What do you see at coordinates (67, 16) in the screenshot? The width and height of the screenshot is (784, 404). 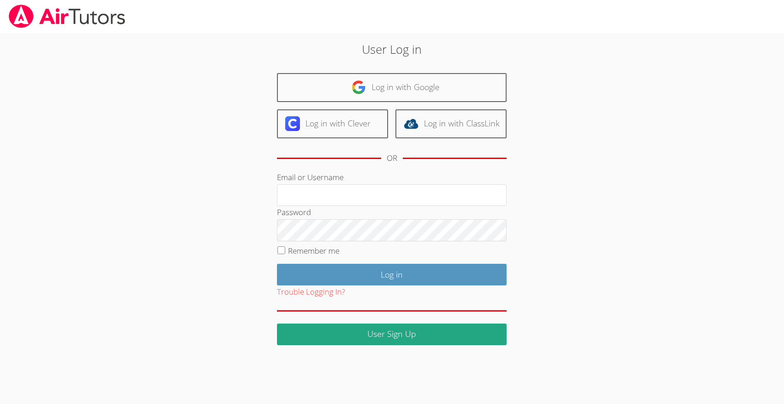 I see `img: airtutors_banner-c4298cdbf04f3fff15de1276eac7730deb9818008684d7c2e4769d2f7ddbe033.png` at bounding box center [67, 16].